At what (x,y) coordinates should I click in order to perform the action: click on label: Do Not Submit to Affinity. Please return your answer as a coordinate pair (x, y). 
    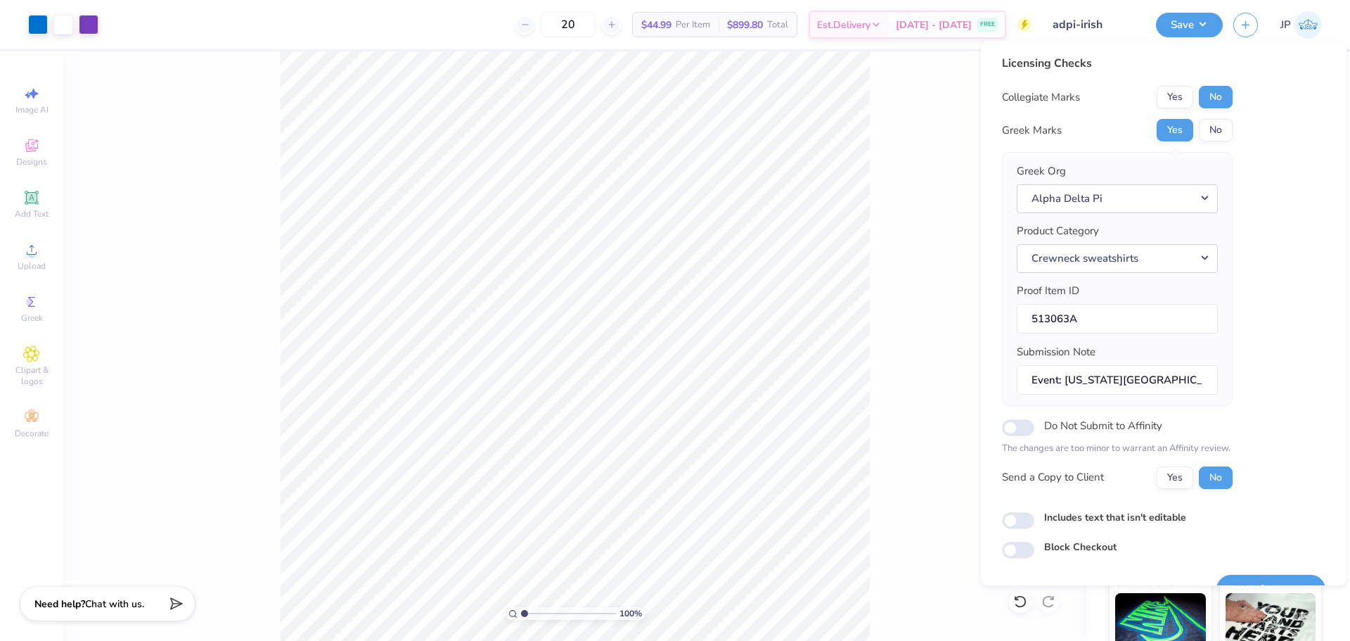
    Looking at the image, I should click on (1103, 425).